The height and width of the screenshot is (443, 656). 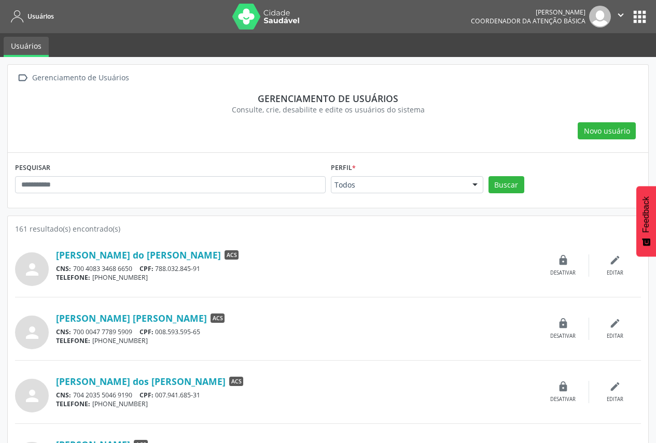 What do you see at coordinates (33, 168) in the screenshot?
I see `label: PESQUISAR` at bounding box center [33, 168].